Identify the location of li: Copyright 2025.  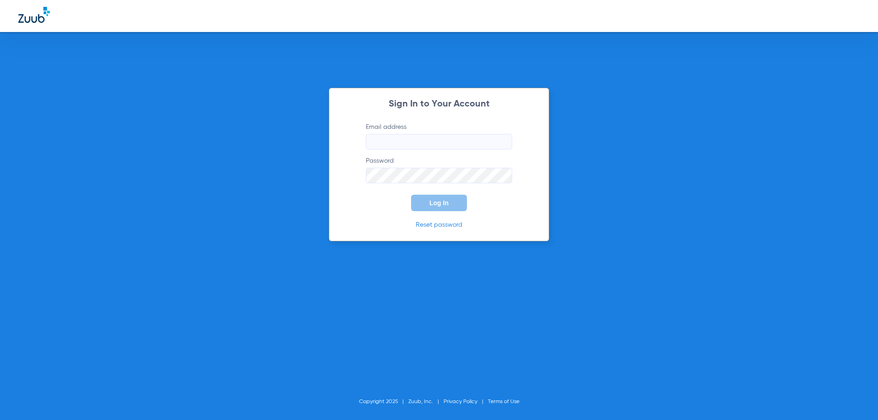
(384, 402).